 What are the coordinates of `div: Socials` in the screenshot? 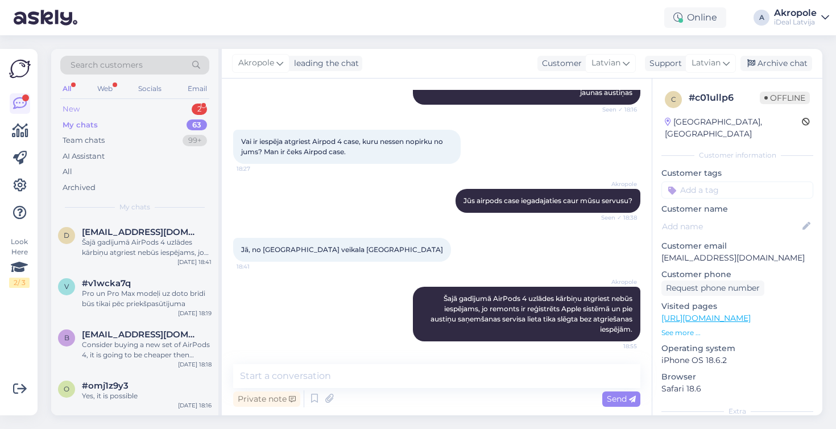 It's located at (150, 89).